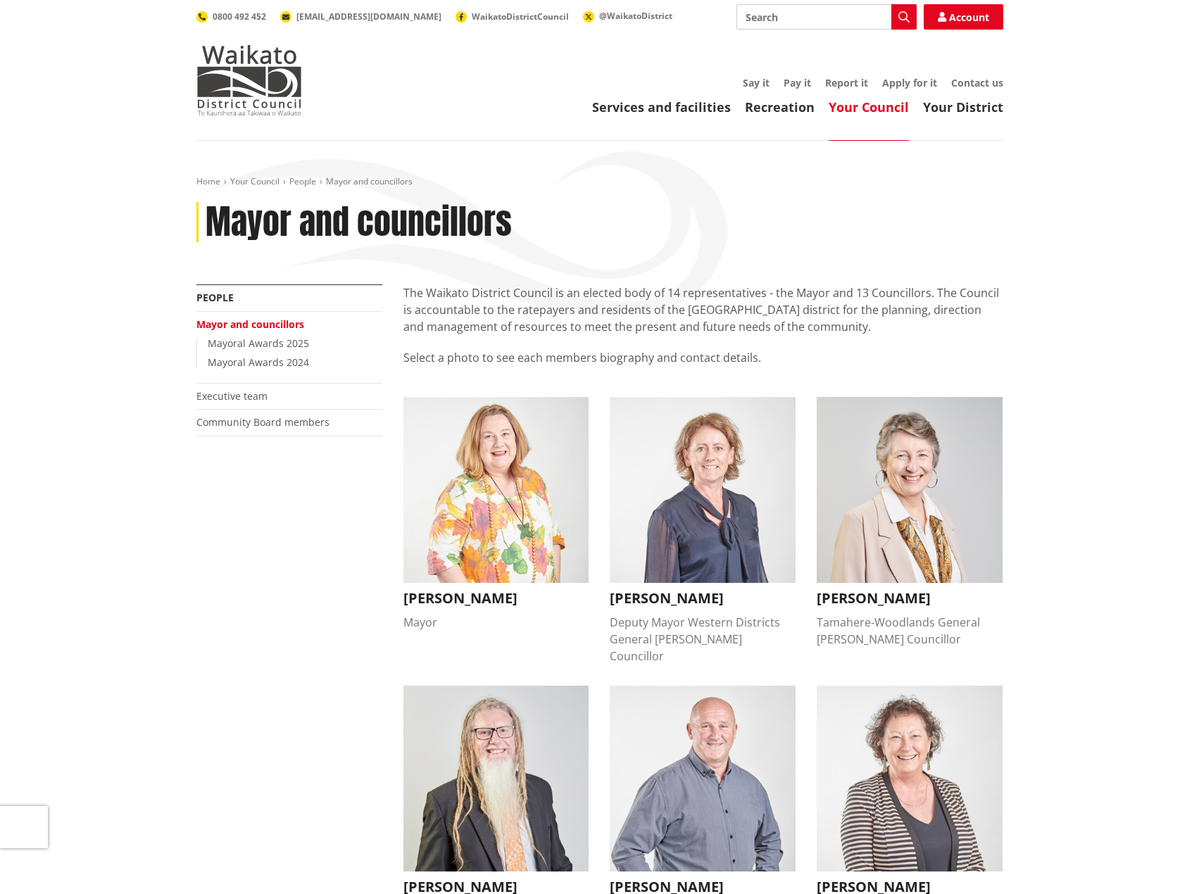 The width and height of the screenshot is (1199, 894). What do you see at coordinates (520, 16) in the screenshot?
I see `span: WaikatoDistrictCouncil` at bounding box center [520, 16].